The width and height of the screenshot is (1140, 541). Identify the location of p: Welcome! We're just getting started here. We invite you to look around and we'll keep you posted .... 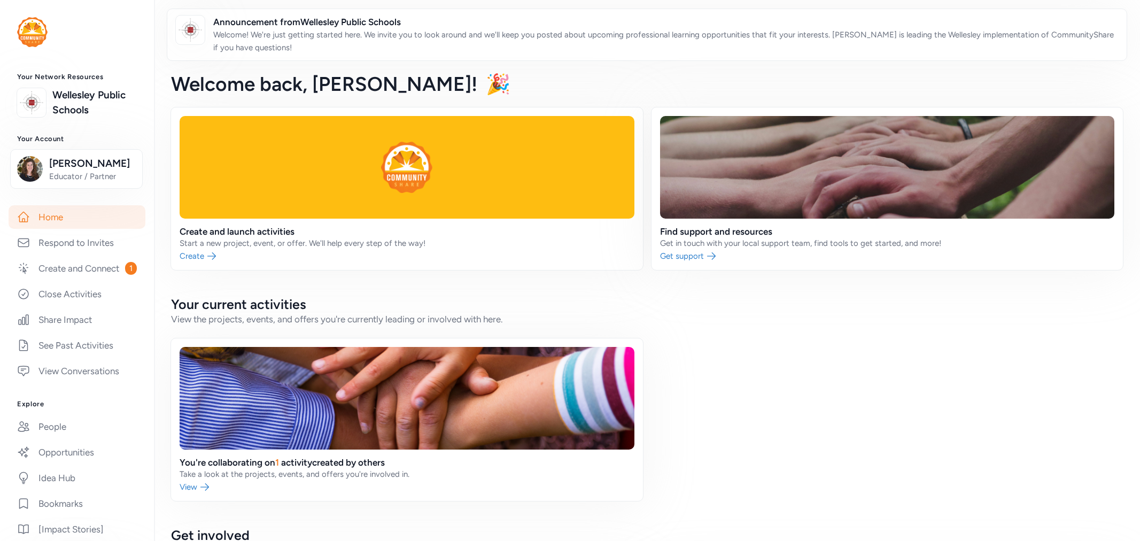
(665, 41).